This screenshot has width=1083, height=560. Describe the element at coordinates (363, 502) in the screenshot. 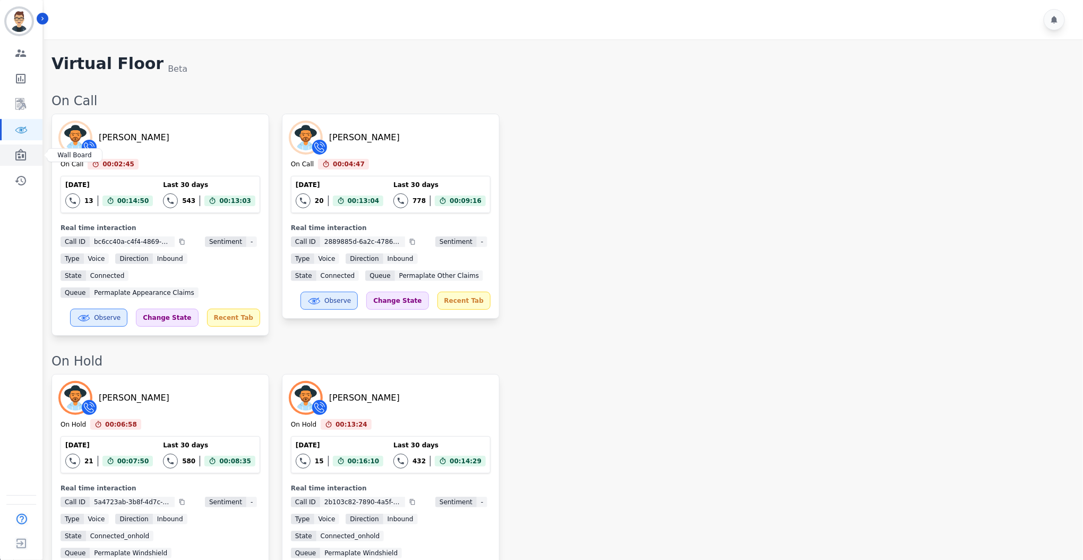

I see `span: 2b103c82-7890-4a5f-930d-5a25f89b1214` at that location.